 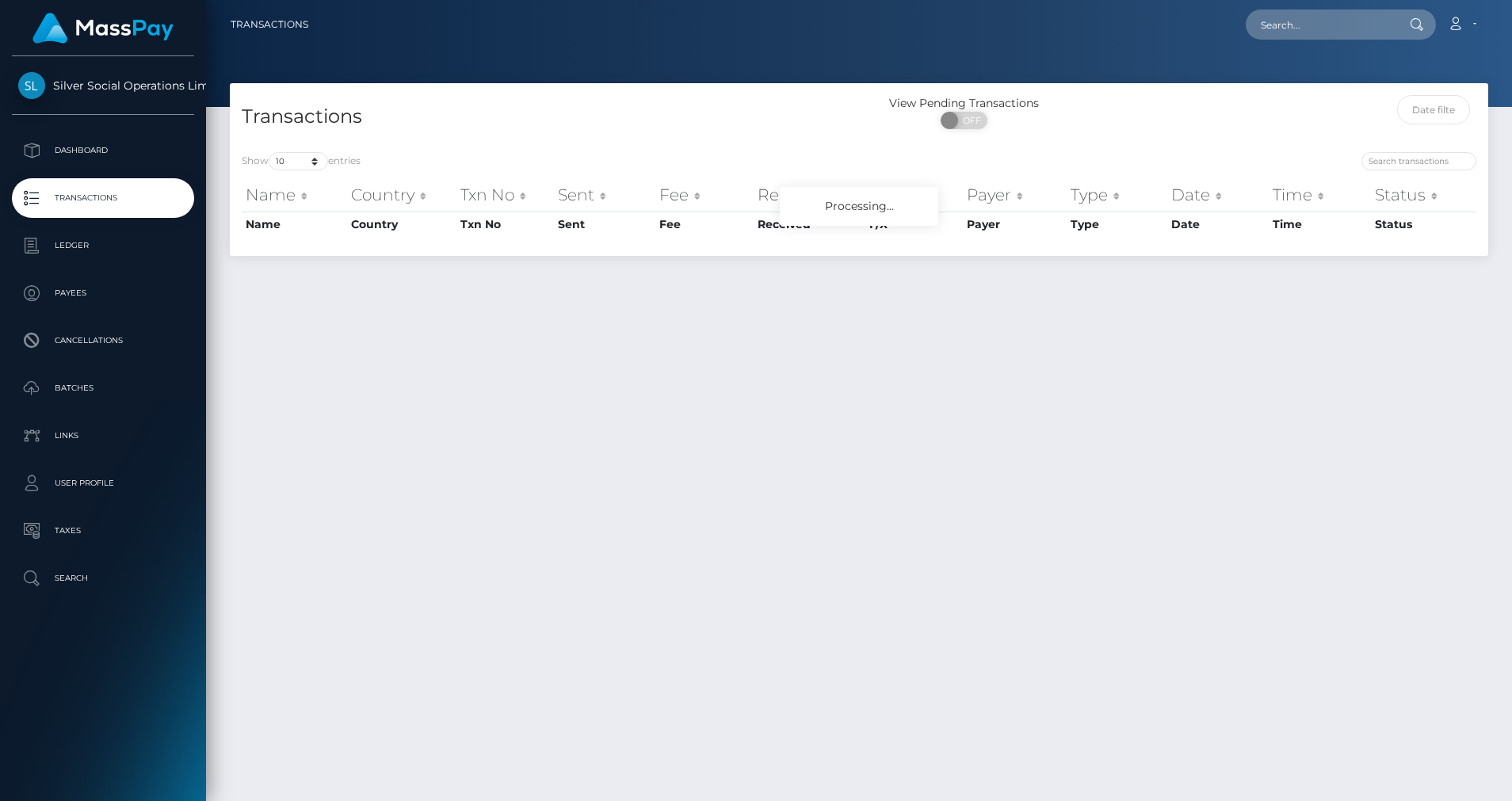 What do you see at coordinates (32, 86) in the screenshot?
I see `img: Silver Social Operations Limited` at bounding box center [32, 86].